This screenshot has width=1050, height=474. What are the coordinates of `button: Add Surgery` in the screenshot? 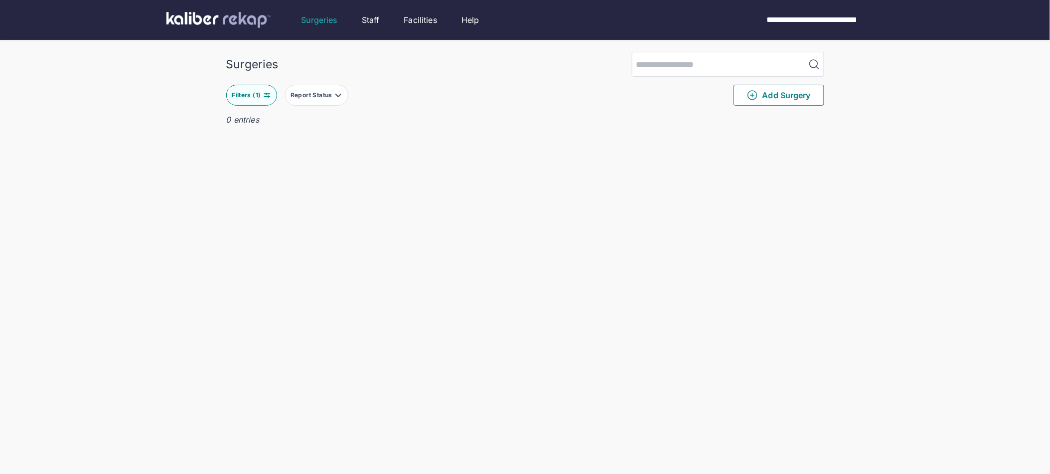 It's located at (779, 95).